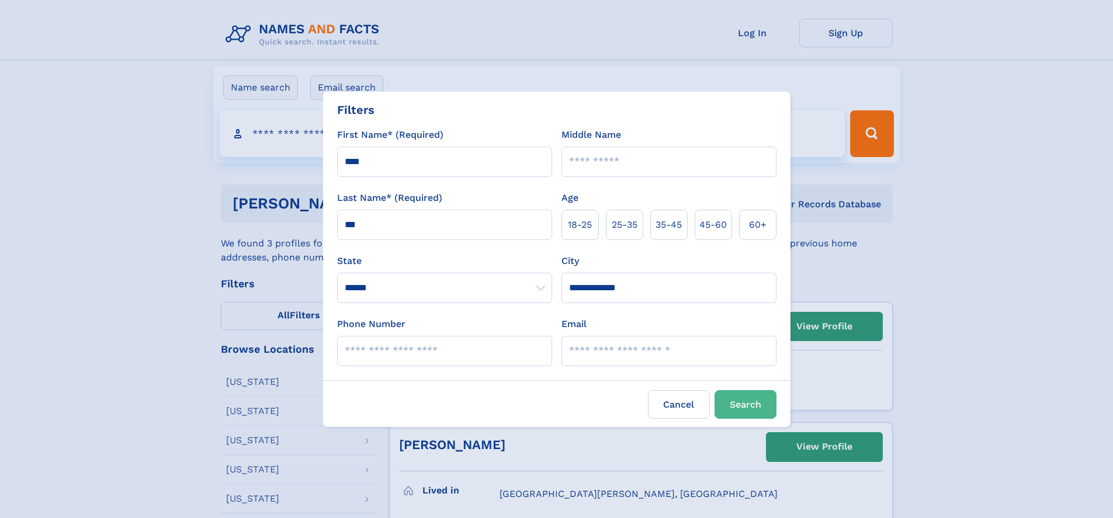 This screenshot has width=1113, height=518. I want to click on label: City, so click(570, 261).